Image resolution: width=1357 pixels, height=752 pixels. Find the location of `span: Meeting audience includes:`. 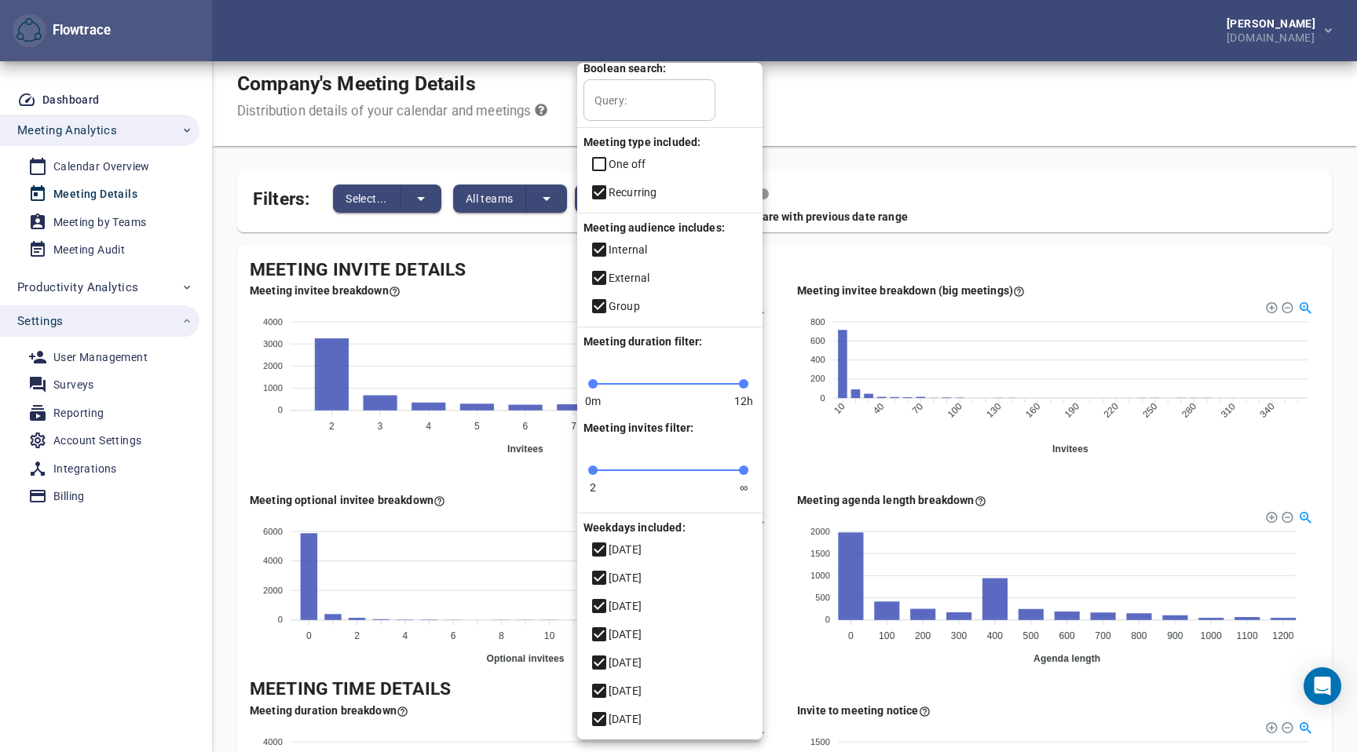

span: Meeting audience includes: is located at coordinates (651, 228).